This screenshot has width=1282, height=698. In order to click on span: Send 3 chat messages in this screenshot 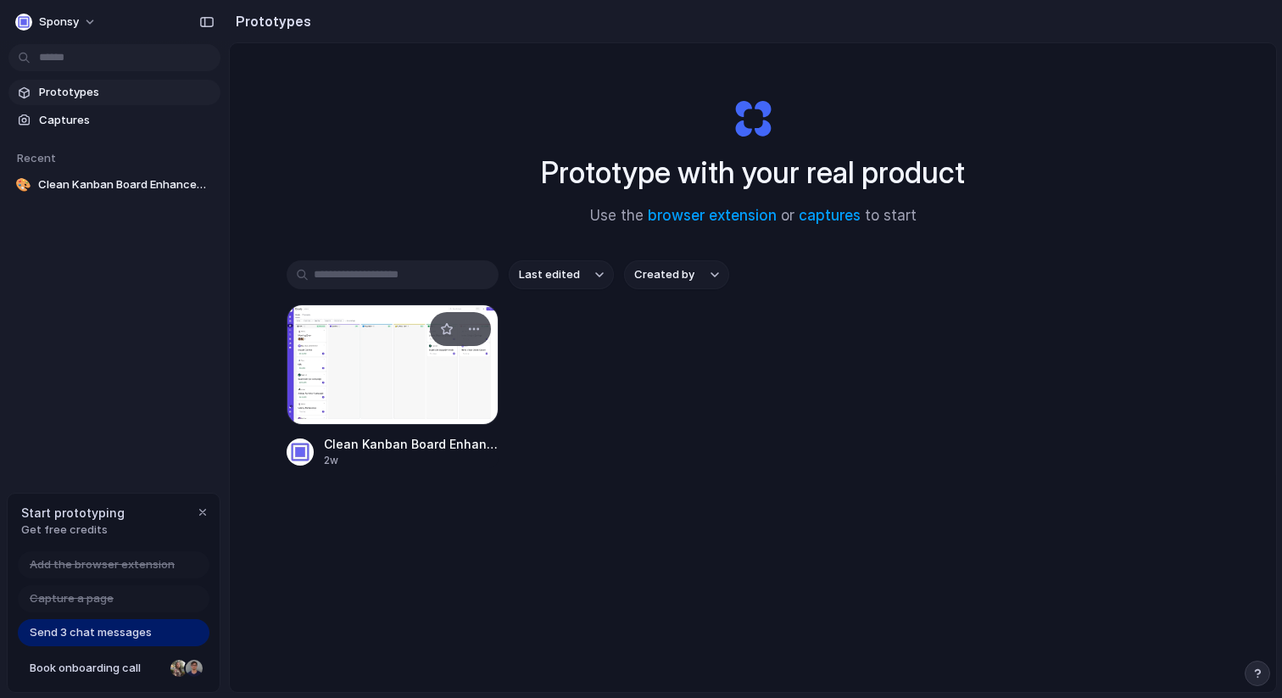, I will do `click(91, 633)`.